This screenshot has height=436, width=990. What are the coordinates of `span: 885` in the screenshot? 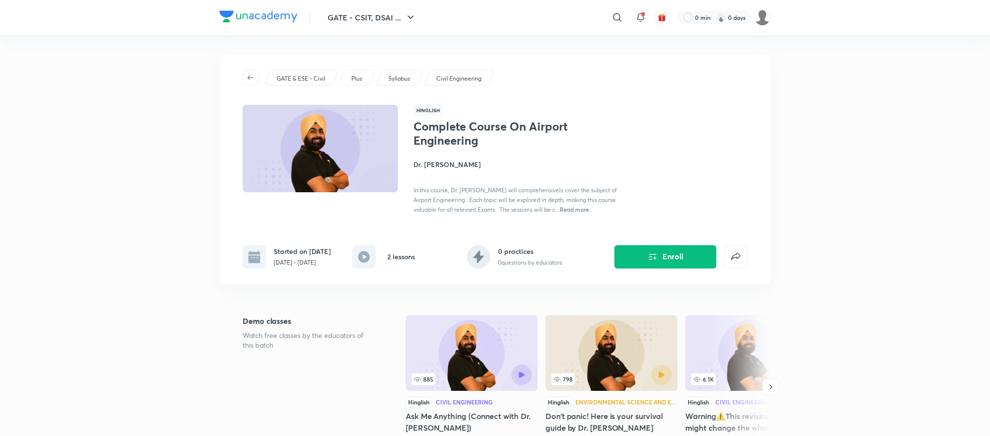 It's located at (423, 379).